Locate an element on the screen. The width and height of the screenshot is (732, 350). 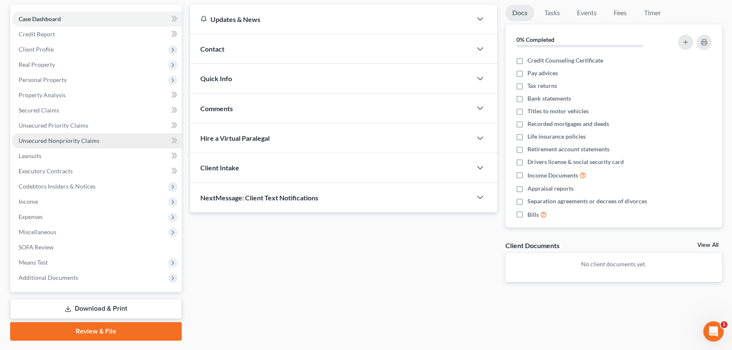
a: Fees is located at coordinates (621, 13).